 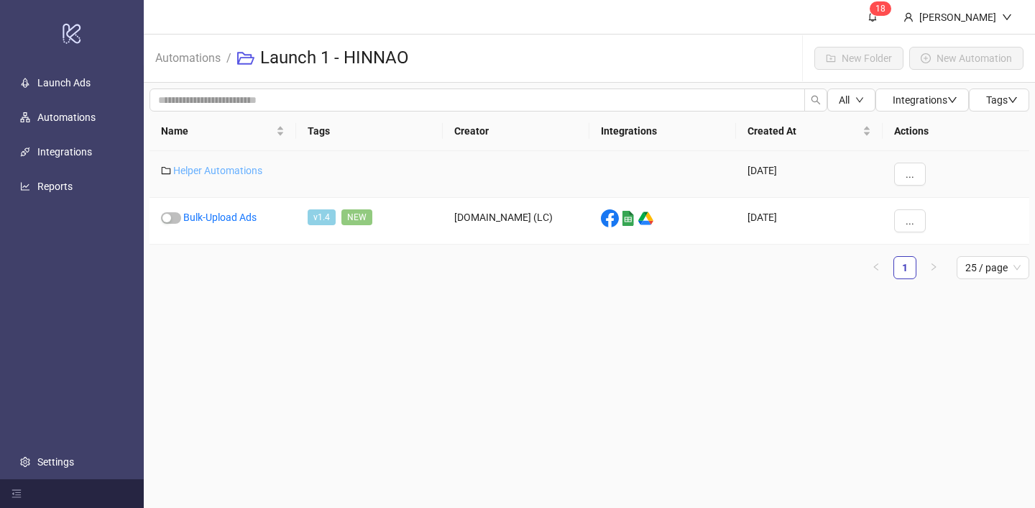 I want to click on button: Tagsdown, so click(x=1000, y=100).